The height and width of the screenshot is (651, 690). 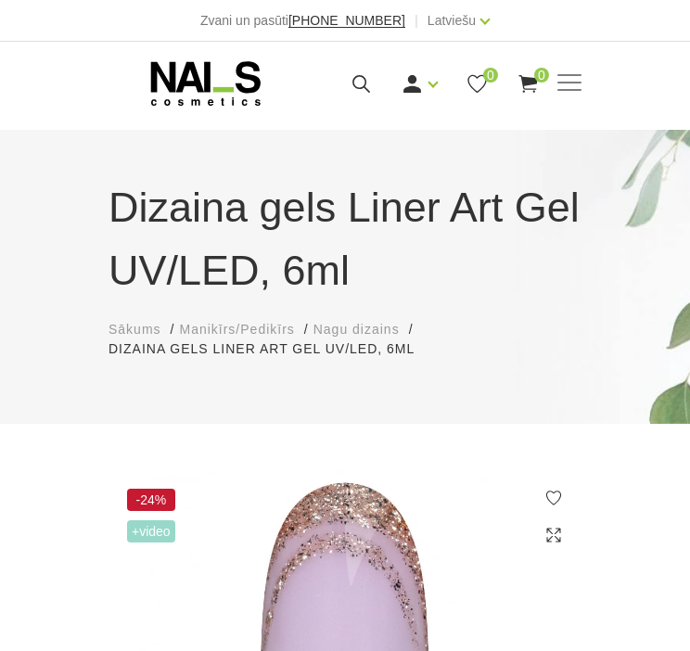 What do you see at coordinates (356, 329) in the screenshot?
I see `a: Nagu dizains` at bounding box center [356, 329].